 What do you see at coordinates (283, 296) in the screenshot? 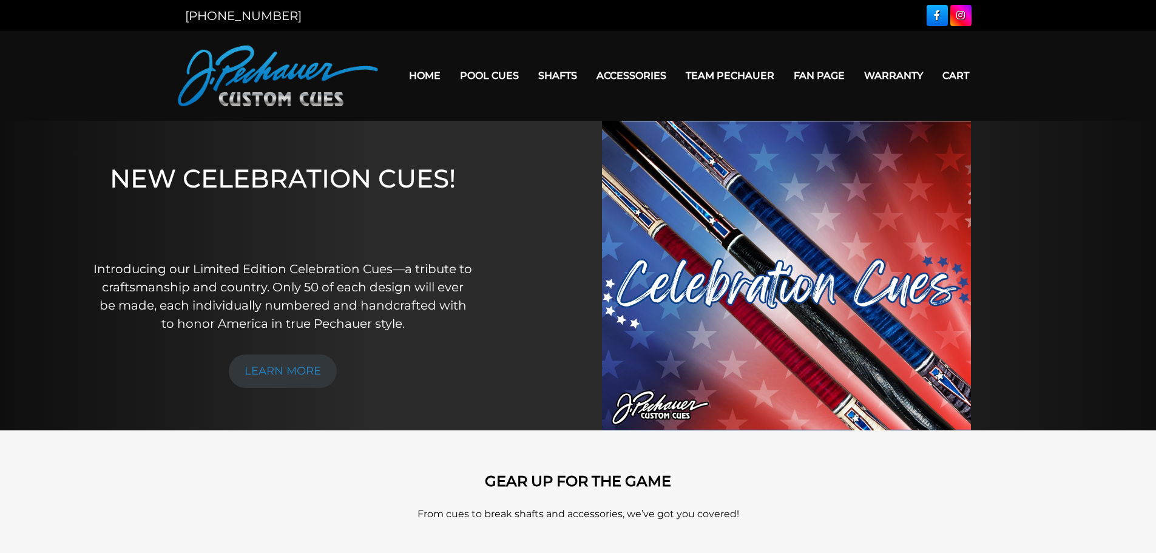
I see `p: Introducing our Limited Edition Celebration Cues—a tribute to craftsmanship and country. Only 50 ...` at bounding box center [283, 296].